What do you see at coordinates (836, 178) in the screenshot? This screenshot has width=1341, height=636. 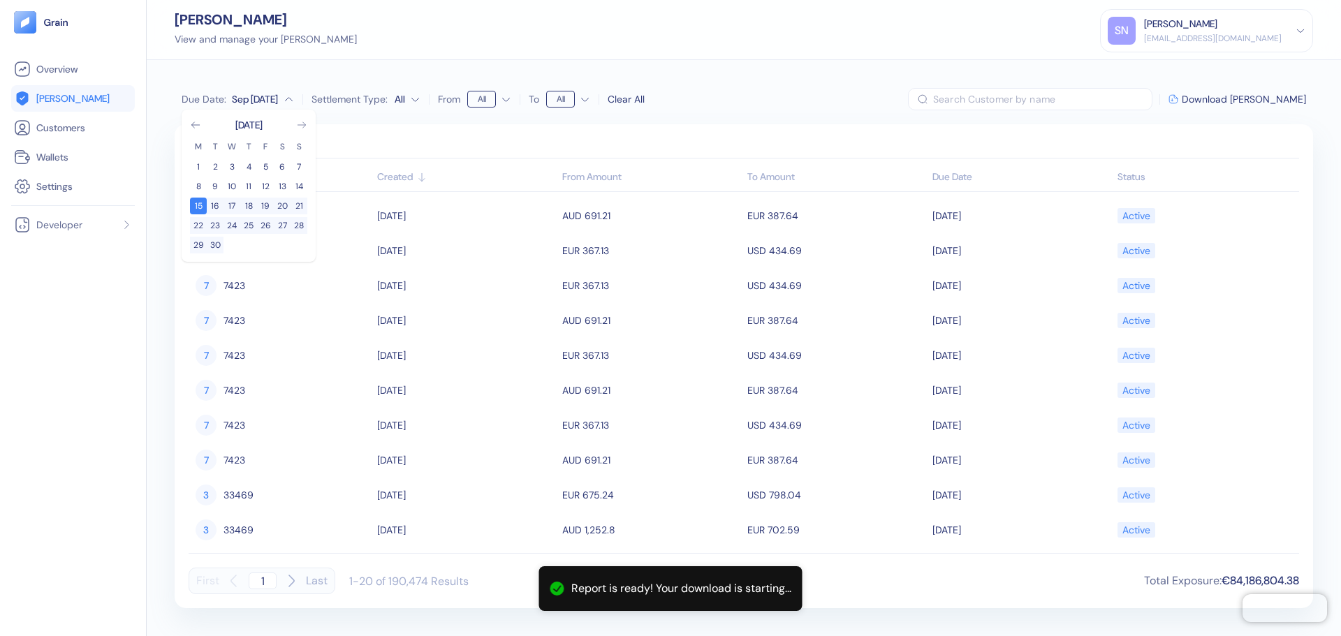 I see `th: To Amount` at bounding box center [836, 178].